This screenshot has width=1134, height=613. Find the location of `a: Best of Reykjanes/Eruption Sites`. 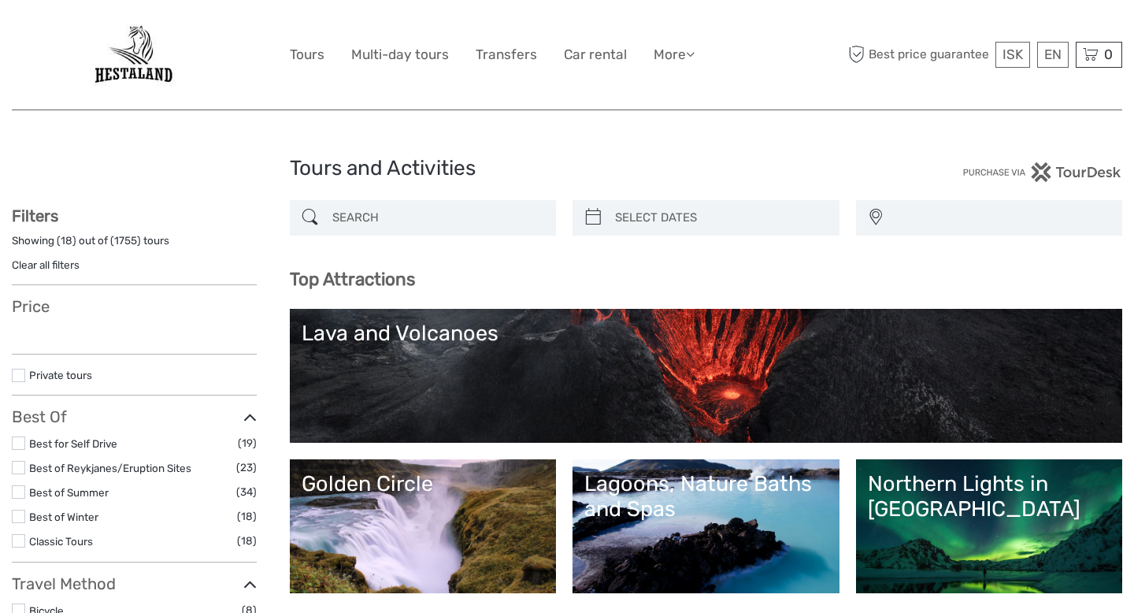

a: Best of Reykjanes/Eruption Sites is located at coordinates (110, 468).